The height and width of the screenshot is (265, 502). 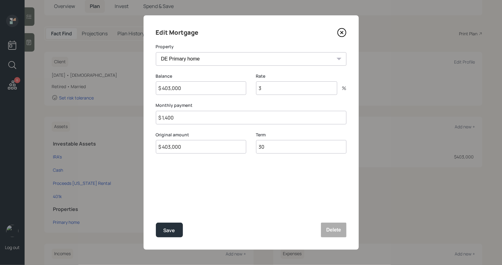 What do you see at coordinates (334, 230) in the screenshot?
I see `button: Delete` at bounding box center [334, 230].